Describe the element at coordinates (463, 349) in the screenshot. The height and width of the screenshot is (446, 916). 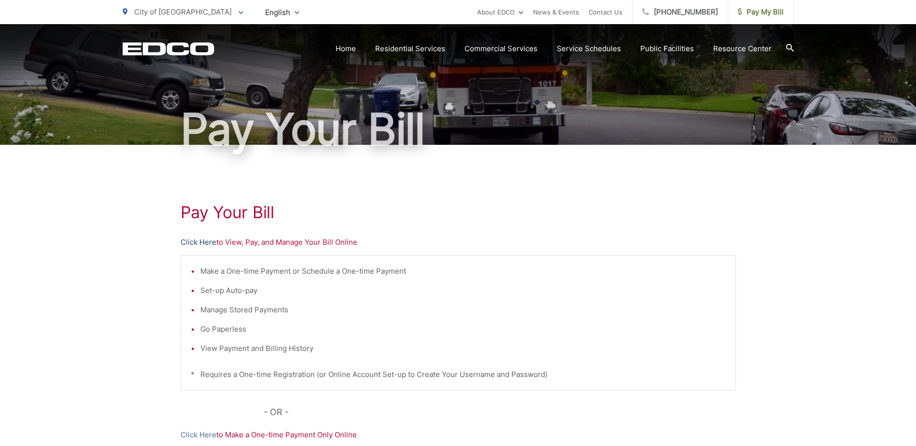
I see `li: View Payment and Billing History` at that location.